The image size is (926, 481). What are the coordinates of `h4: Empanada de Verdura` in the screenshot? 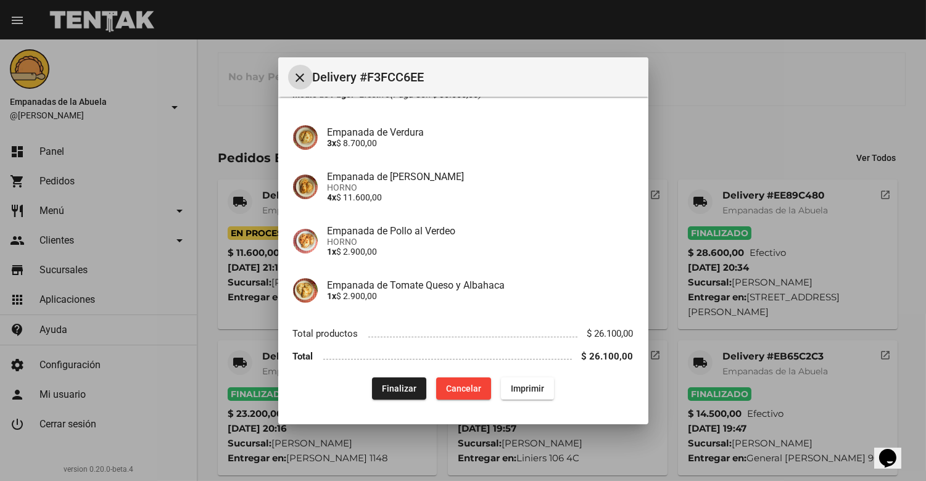 It's located at (480, 132).